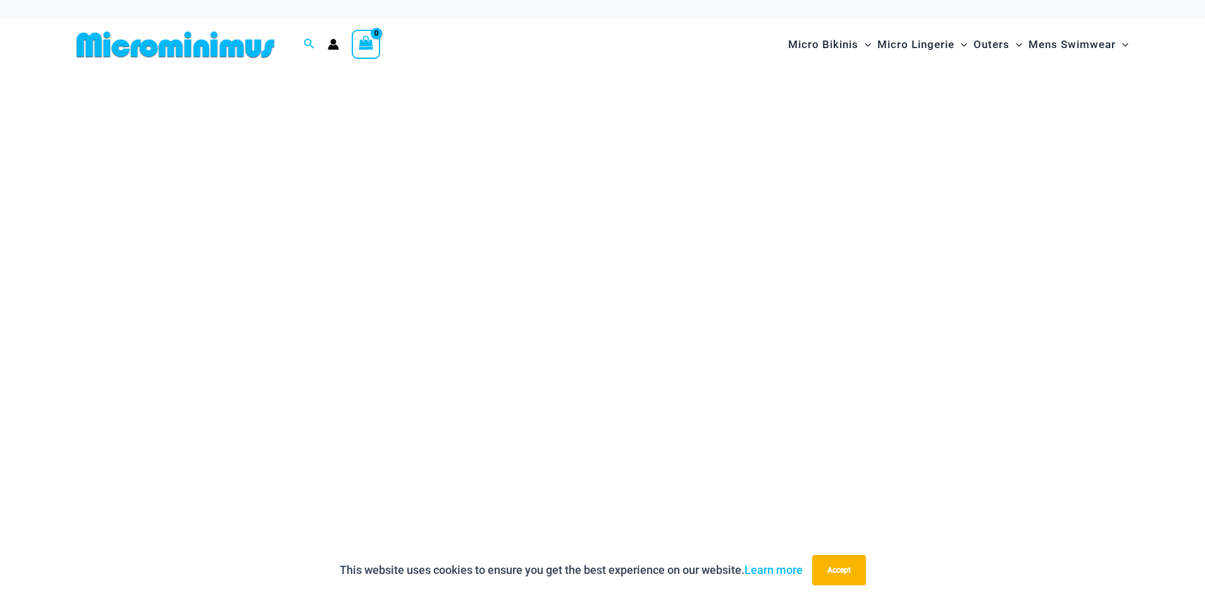 This screenshot has height=598, width=1205. Describe the element at coordinates (571, 570) in the screenshot. I see `p: This website uses cookies to ensure you get the best experience on our website.` at that location.